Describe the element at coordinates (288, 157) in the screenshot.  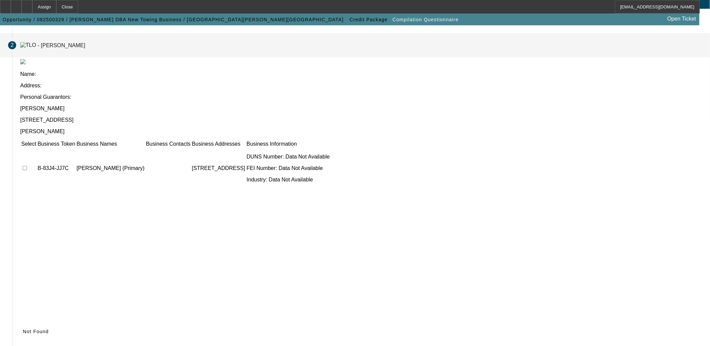
I see `p: DUNS Number: Data Not Available` at that location.